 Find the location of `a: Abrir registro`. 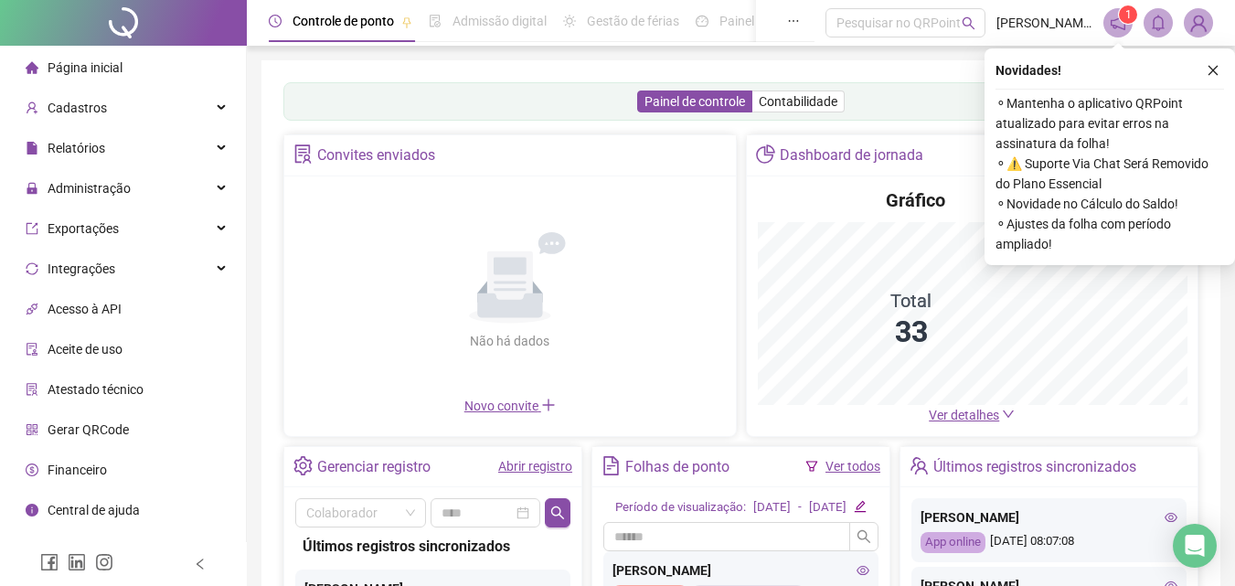

a: Abrir registro is located at coordinates (535, 466).